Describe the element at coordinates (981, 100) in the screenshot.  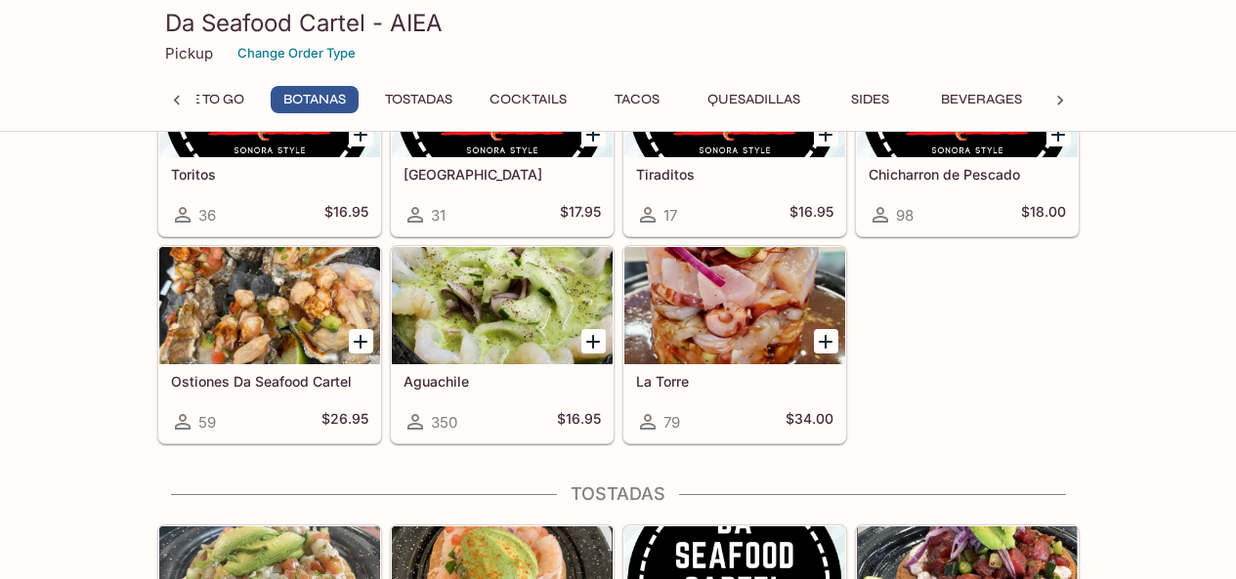
I see `button: Beverages` at that location.